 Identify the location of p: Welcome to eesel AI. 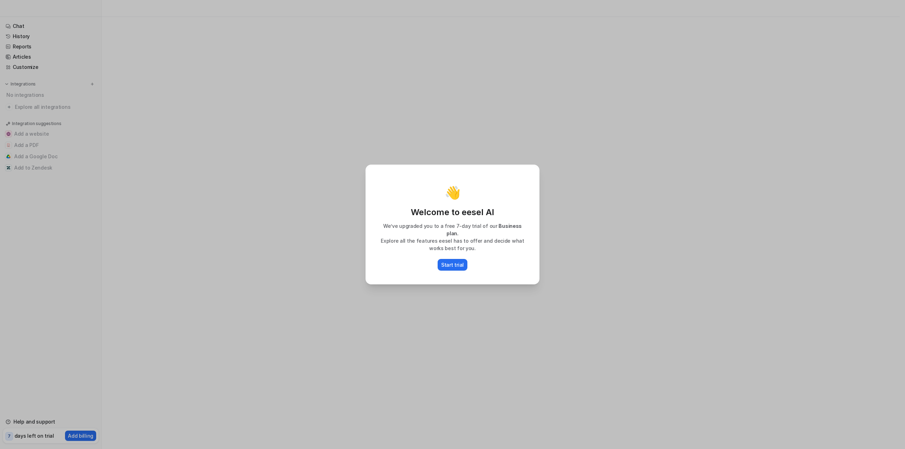
(452, 212).